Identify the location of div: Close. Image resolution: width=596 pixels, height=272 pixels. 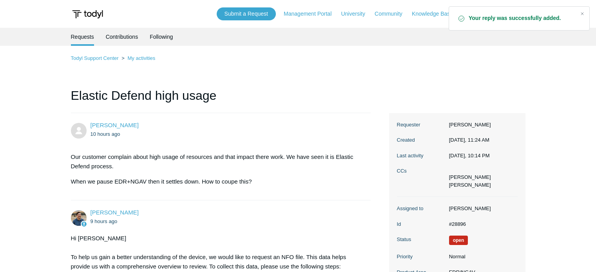
(582, 14).